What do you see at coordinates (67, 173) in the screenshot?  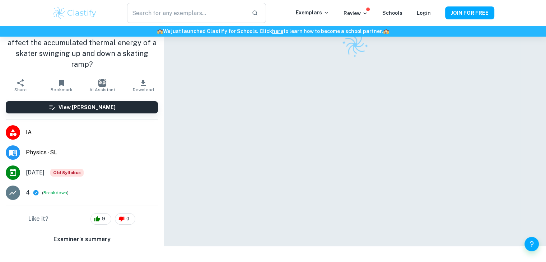 I see `div: Starting from the May 2025 session, the Physics IA requirements have changed. It's OK to refer to...` at bounding box center [67, 173].